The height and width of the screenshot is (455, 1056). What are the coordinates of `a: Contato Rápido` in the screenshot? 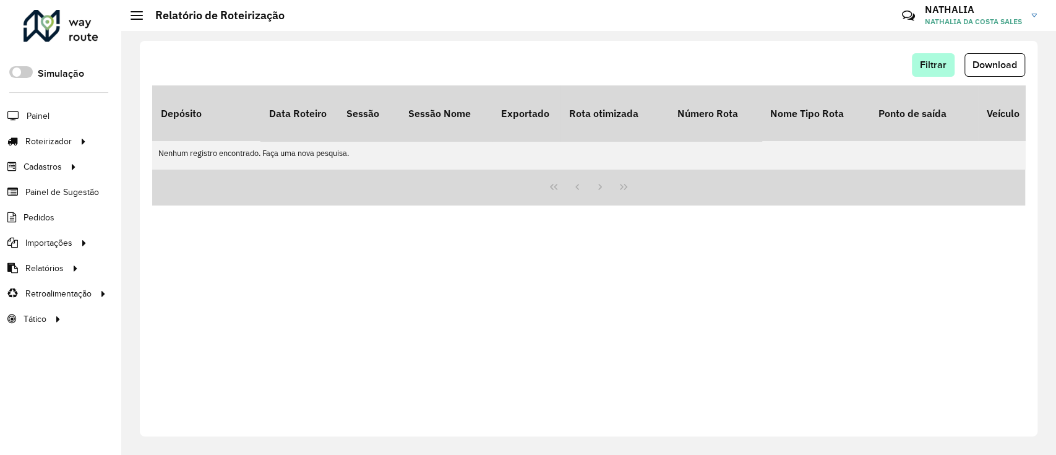 It's located at (908, 15).